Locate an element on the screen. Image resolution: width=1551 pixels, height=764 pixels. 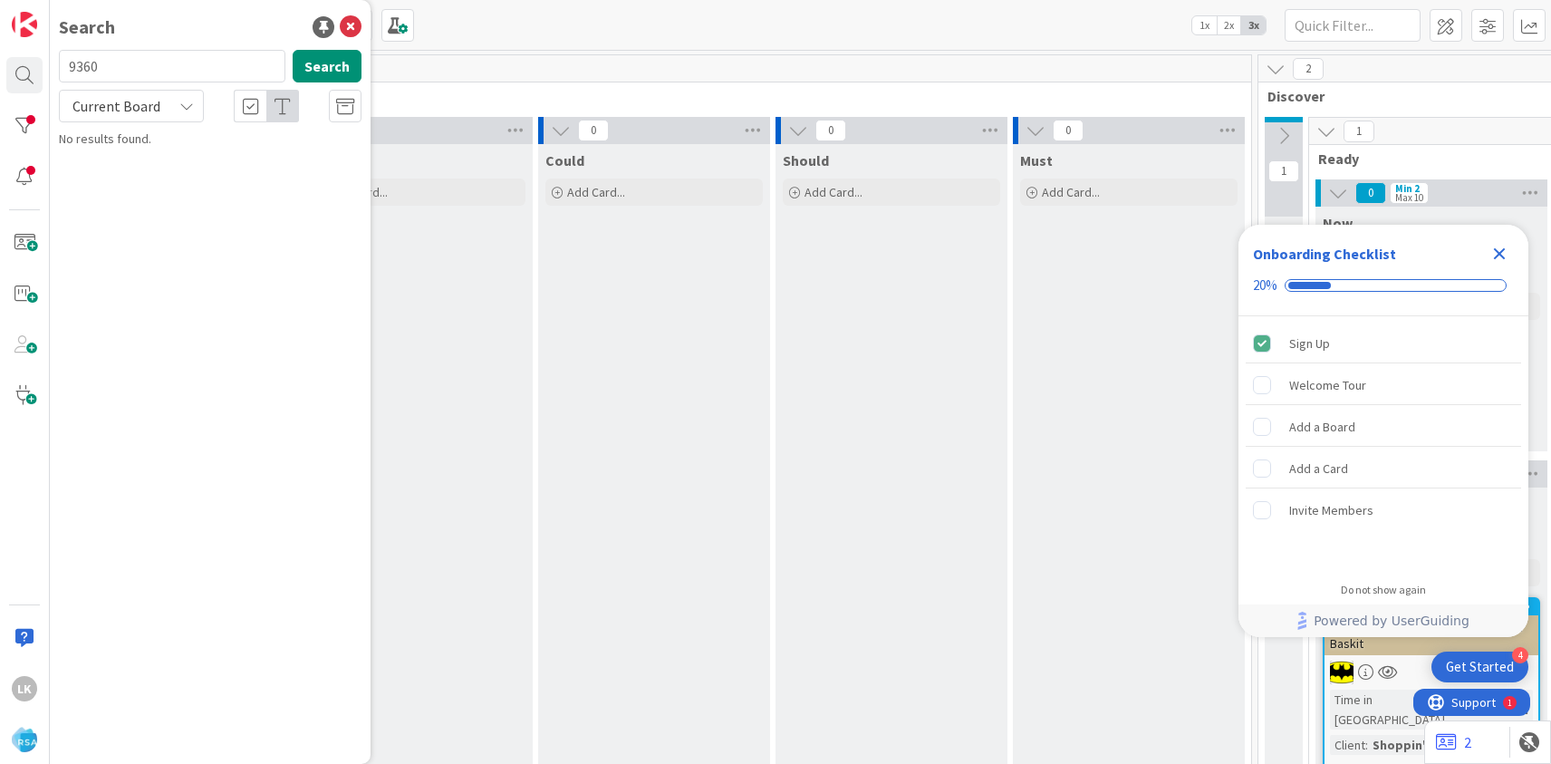
span: Discover is located at coordinates (1402, 96).